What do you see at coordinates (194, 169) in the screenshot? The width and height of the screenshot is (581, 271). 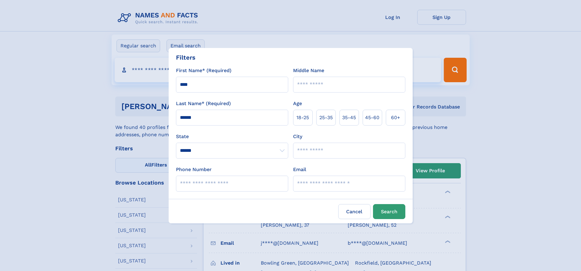 I see `label: Phone Number` at bounding box center [194, 169].